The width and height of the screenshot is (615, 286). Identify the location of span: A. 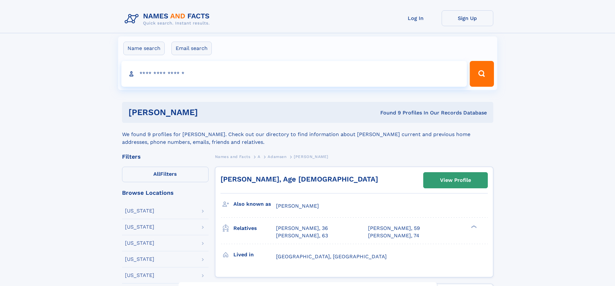
(259, 157).